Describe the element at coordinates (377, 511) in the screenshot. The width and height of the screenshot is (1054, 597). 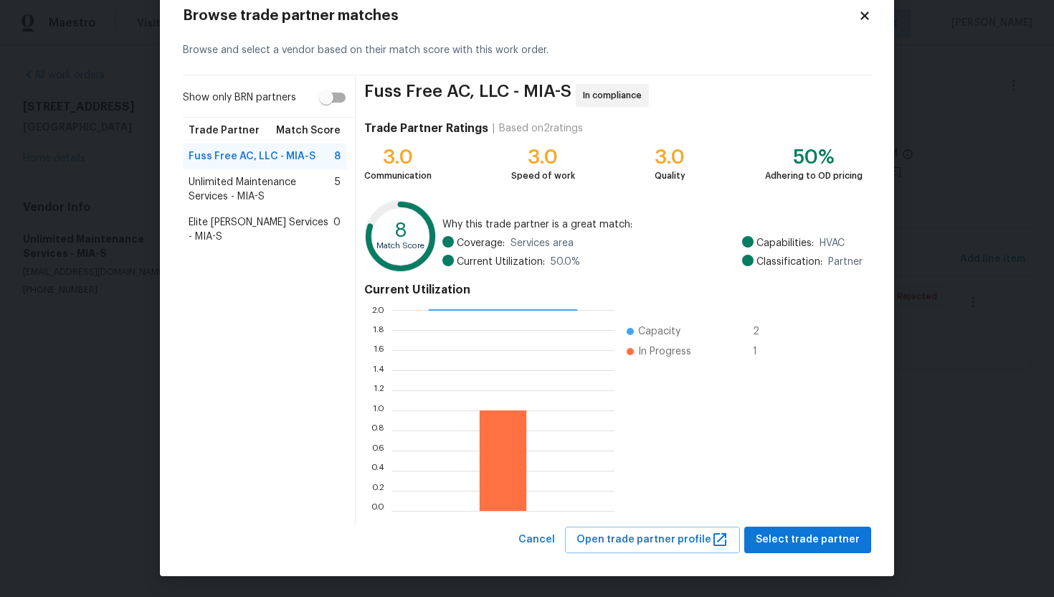
I see `text: 0.0` at that location.